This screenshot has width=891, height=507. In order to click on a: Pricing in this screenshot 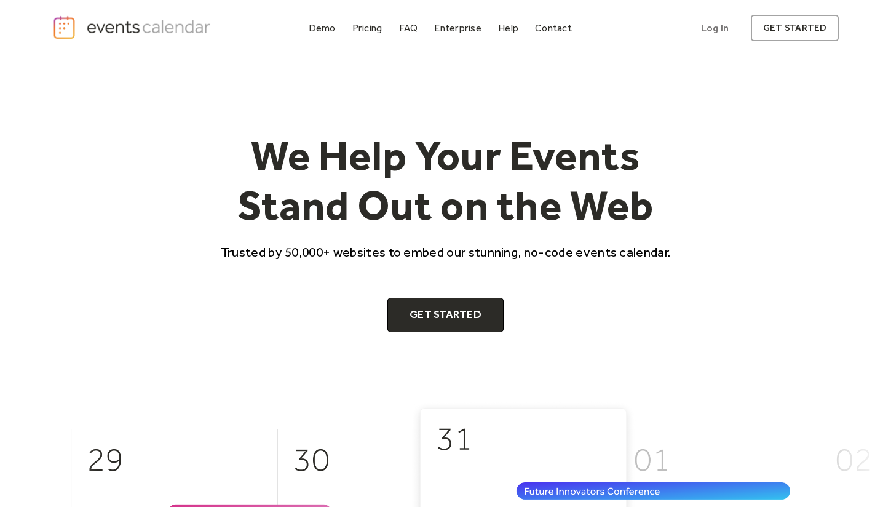, I will do `click(367, 28)`.